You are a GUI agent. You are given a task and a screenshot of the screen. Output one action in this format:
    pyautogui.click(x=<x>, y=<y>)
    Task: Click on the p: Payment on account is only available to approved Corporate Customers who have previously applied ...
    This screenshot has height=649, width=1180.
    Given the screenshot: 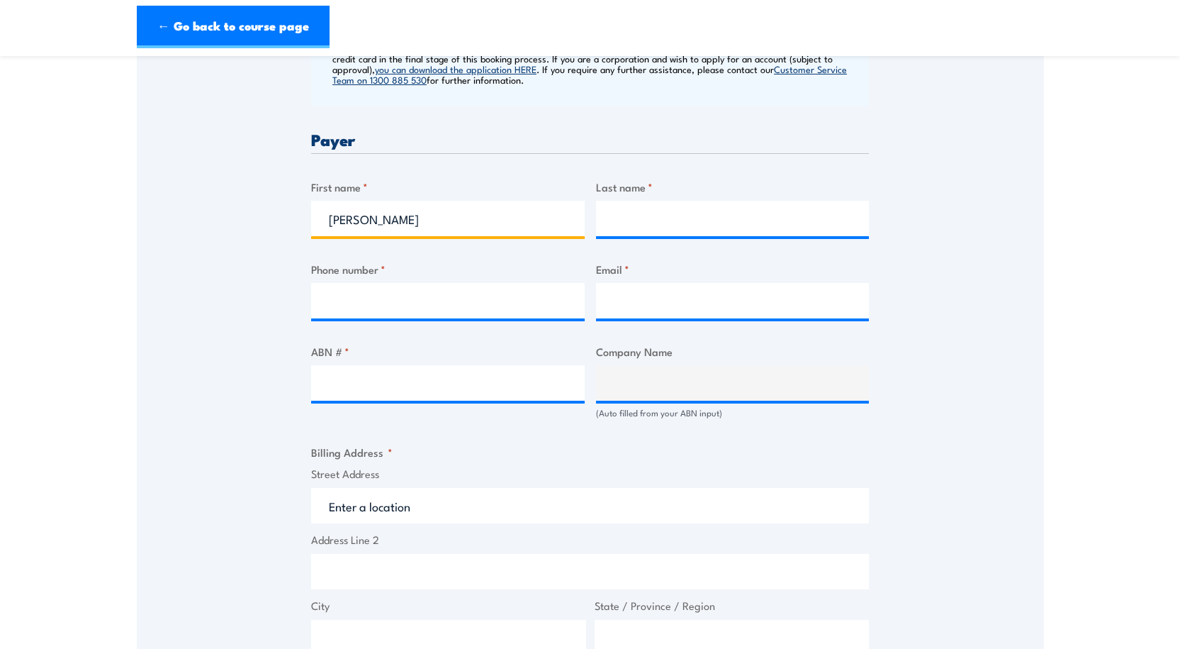 What is the action you would take?
    pyautogui.click(x=599, y=58)
    